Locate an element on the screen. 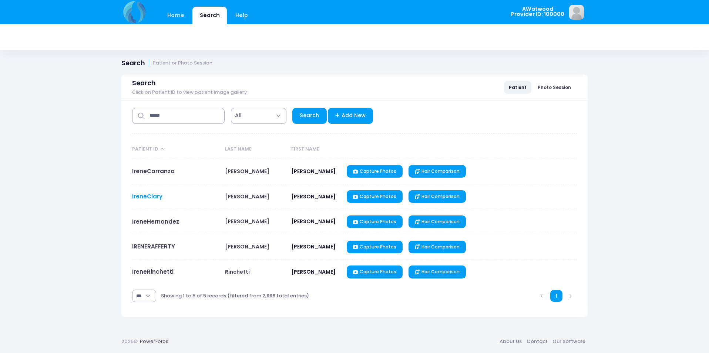  span: 2025© is located at coordinates (130, 341).